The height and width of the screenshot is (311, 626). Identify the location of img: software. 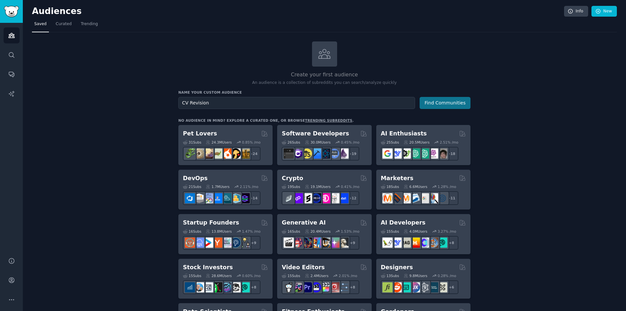
(289, 153).